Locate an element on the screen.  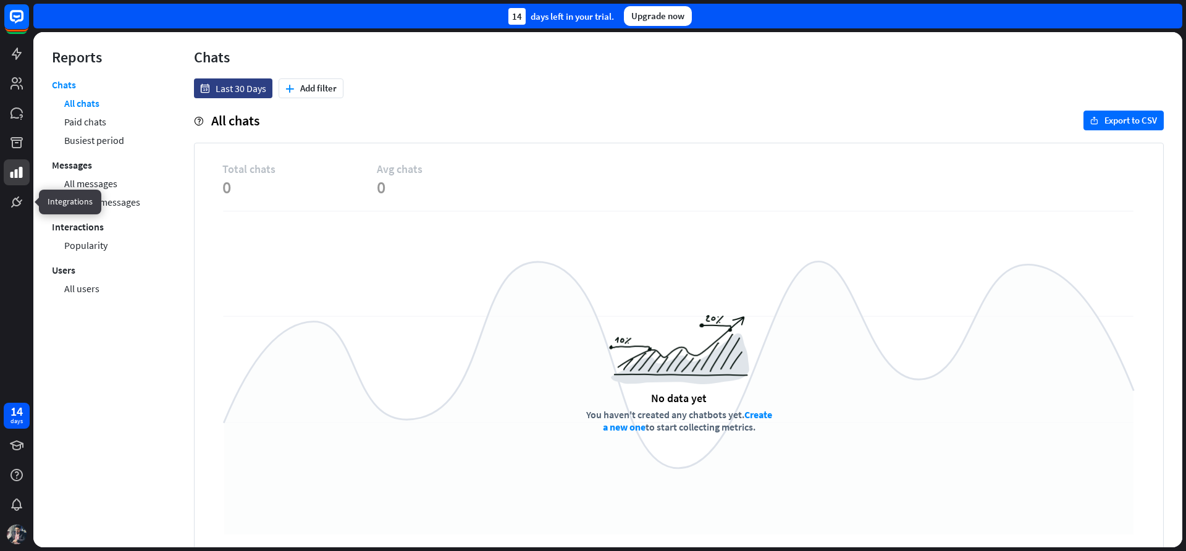
div: days left in your trial. is located at coordinates (561, 16).